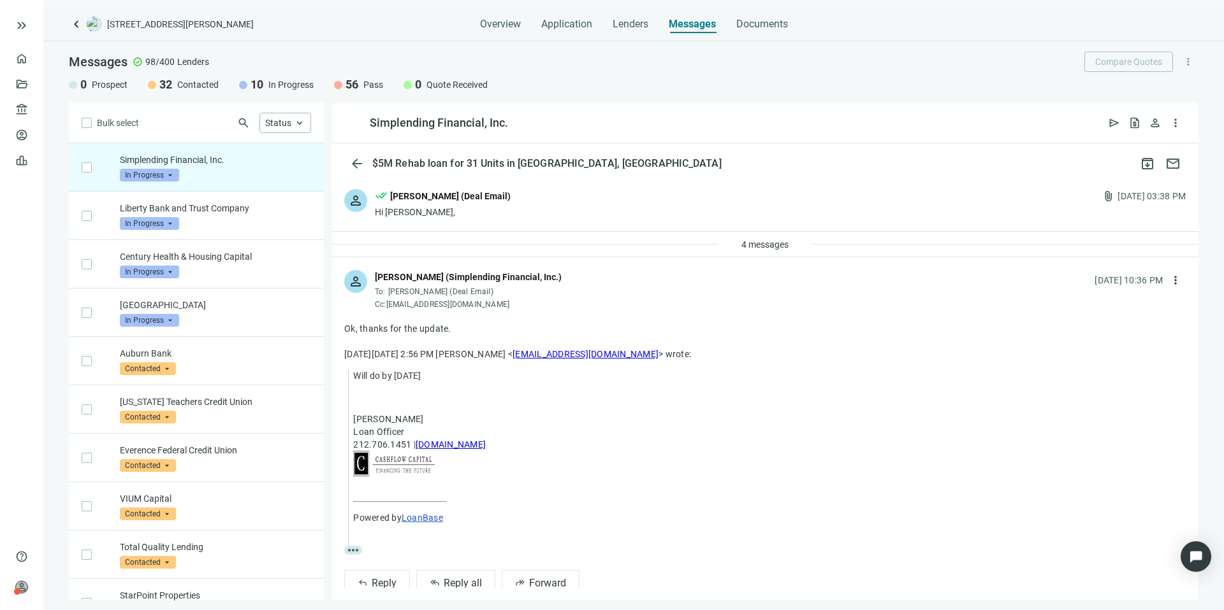  Describe the element at coordinates (381, 198) in the screenshot. I see `span: done_all` at that location.